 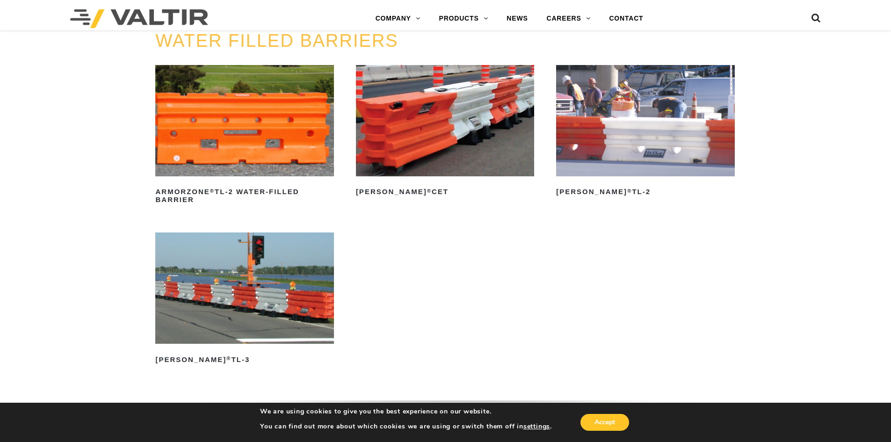 I want to click on p: We are using cookies to give you the best experience on our website., so click(x=406, y=411).